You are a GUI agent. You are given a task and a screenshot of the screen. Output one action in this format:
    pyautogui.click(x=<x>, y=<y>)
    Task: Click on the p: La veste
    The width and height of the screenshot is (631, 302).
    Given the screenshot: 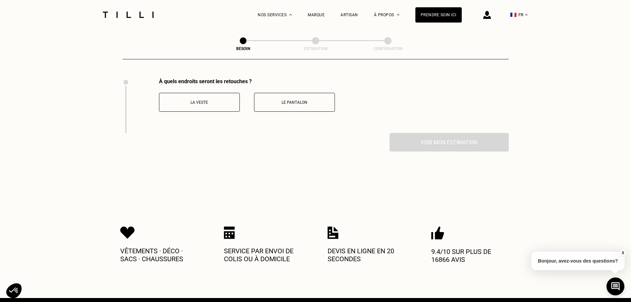 What is the action you would take?
    pyautogui.click(x=200, y=102)
    